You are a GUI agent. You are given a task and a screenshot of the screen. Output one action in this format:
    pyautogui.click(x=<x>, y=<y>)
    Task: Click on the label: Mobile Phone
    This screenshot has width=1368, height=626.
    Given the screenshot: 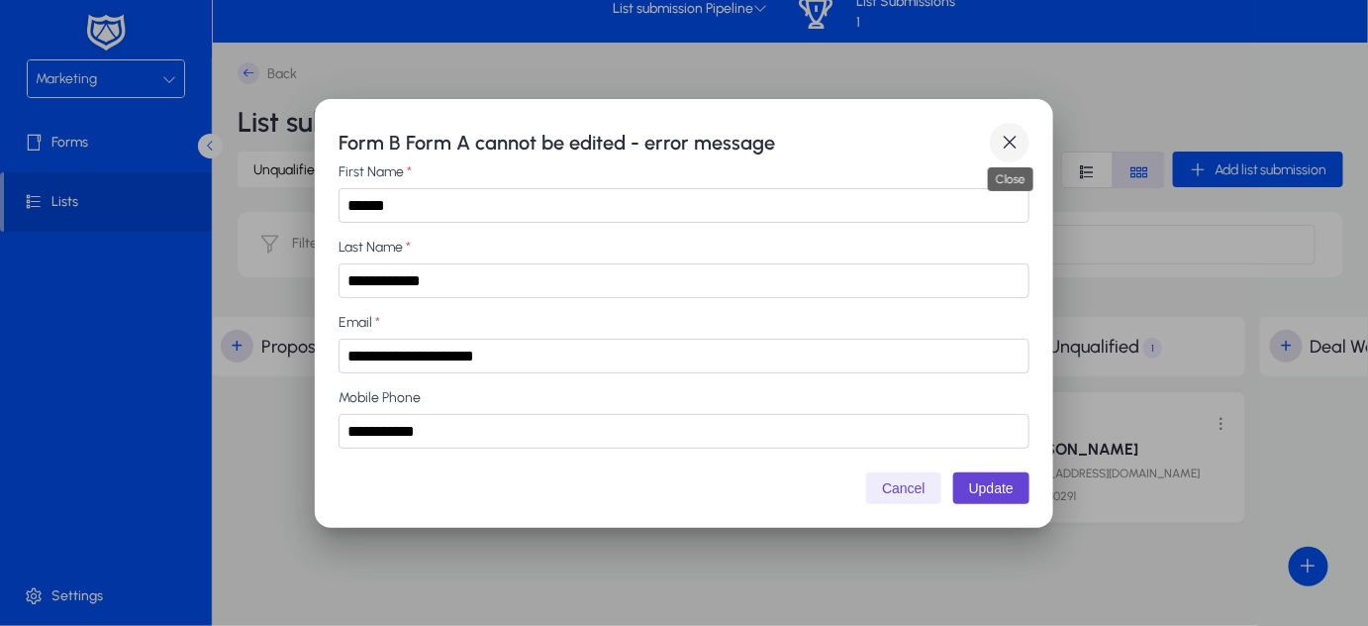 What is the action you would take?
    pyautogui.click(x=684, y=397)
    